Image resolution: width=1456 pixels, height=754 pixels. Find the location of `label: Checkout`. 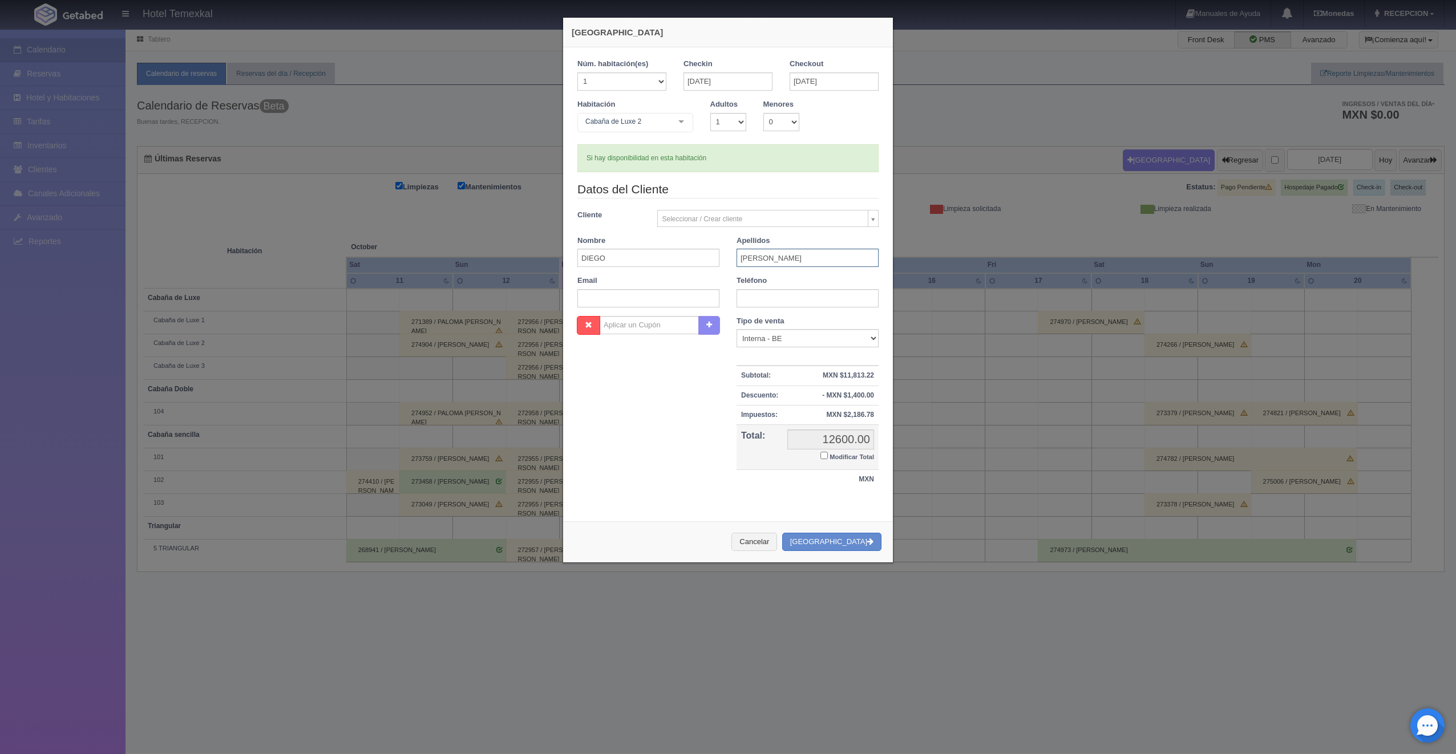

label: Checkout is located at coordinates (806, 64).